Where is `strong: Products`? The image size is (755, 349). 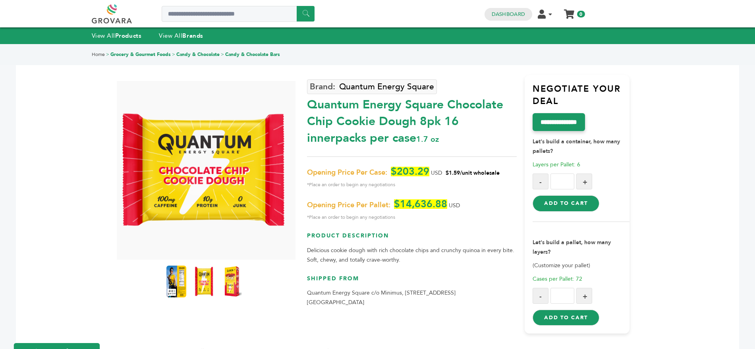 strong: Products is located at coordinates (128, 36).